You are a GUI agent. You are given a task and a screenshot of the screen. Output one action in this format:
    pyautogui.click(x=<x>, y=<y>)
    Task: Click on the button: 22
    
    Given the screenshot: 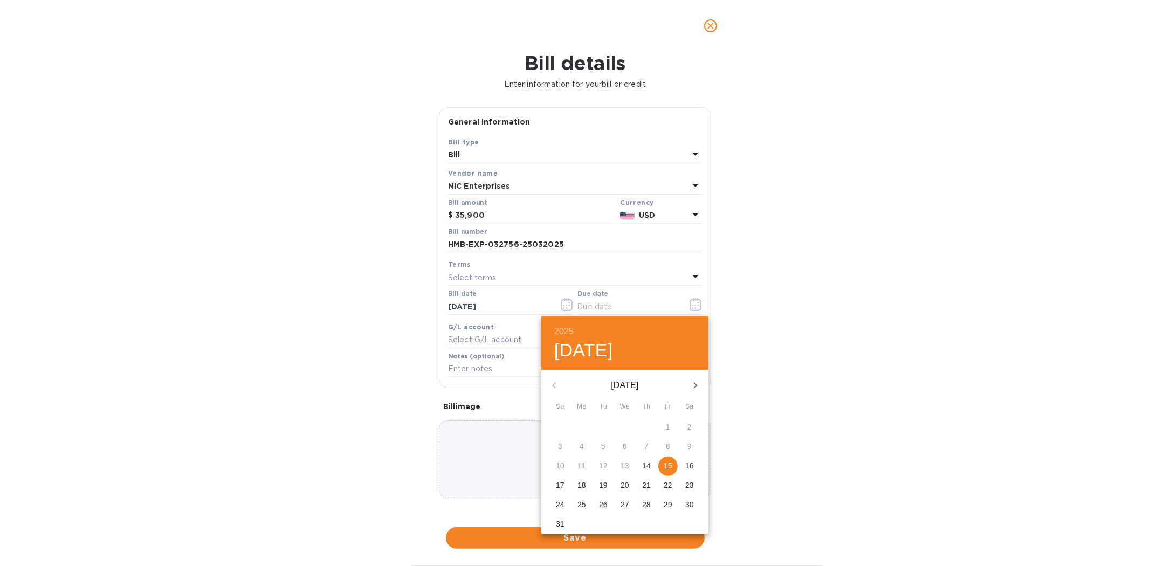 What is the action you would take?
    pyautogui.click(x=668, y=486)
    